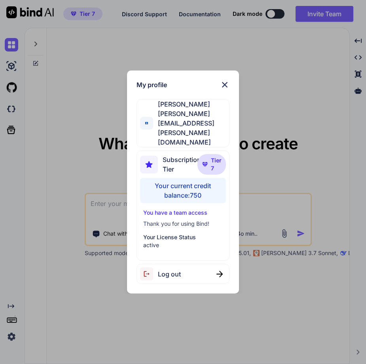 The height and width of the screenshot is (364, 366). I want to click on span: Subscription Tier, so click(182, 164).